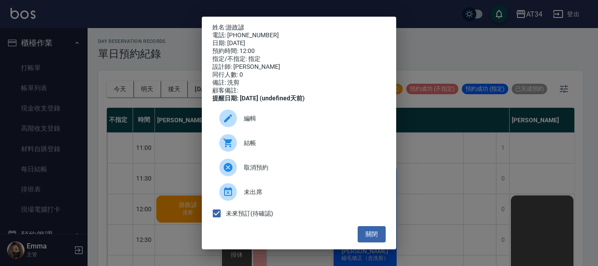 The width and height of the screenshot is (598, 266). Describe the element at coordinates (299, 91) in the screenshot. I see `div: 顧客備註:` at that location.